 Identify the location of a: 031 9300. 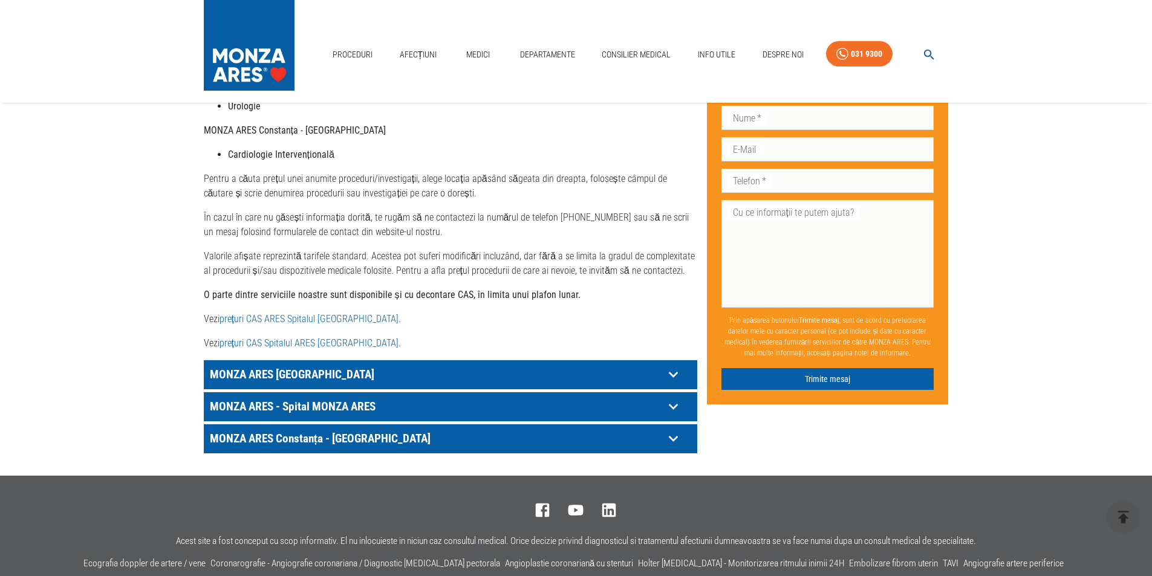
(859, 54).